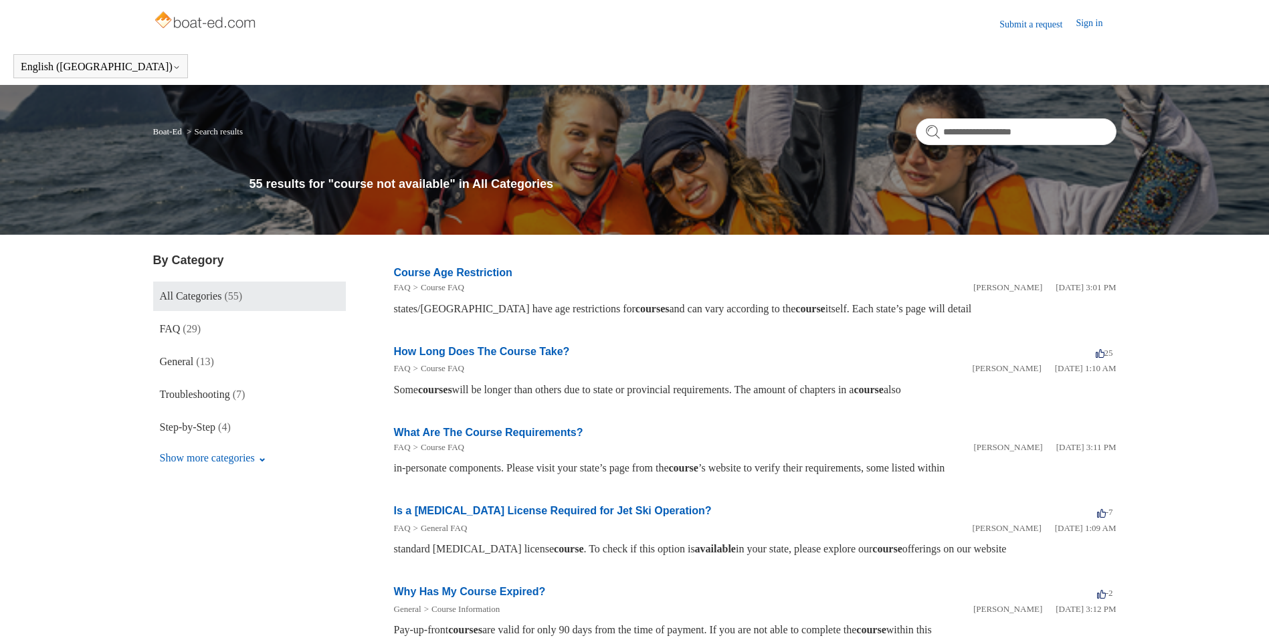 The height and width of the screenshot is (638, 1269). What do you see at coordinates (170, 328) in the screenshot?
I see `span: FAQ` at bounding box center [170, 328].